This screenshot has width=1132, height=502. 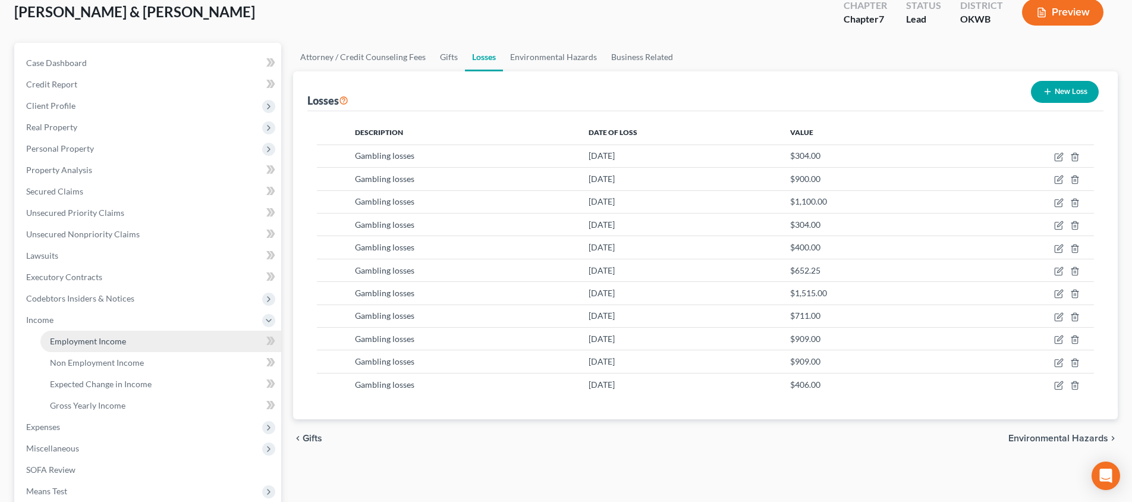 I want to click on span: $711.00, so click(x=805, y=315).